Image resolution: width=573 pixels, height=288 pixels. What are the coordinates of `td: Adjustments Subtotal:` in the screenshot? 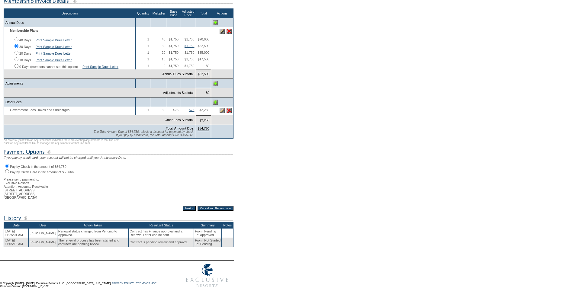 It's located at (100, 93).